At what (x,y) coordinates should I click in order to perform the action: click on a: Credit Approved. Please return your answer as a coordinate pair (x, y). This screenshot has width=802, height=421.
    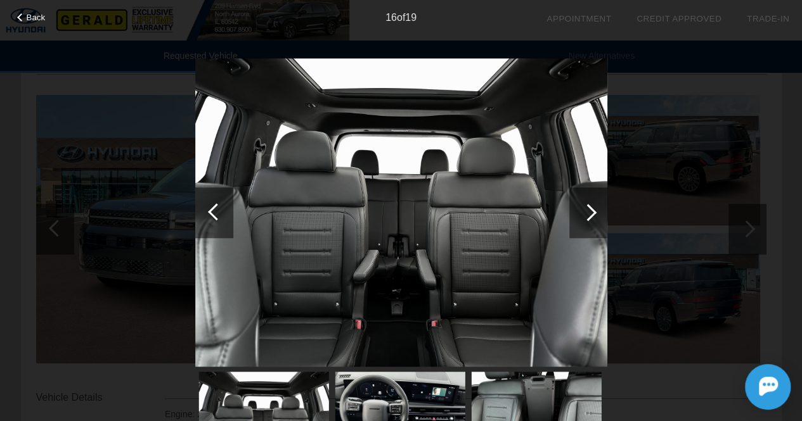
    Looking at the image, I should click on (679, 18).